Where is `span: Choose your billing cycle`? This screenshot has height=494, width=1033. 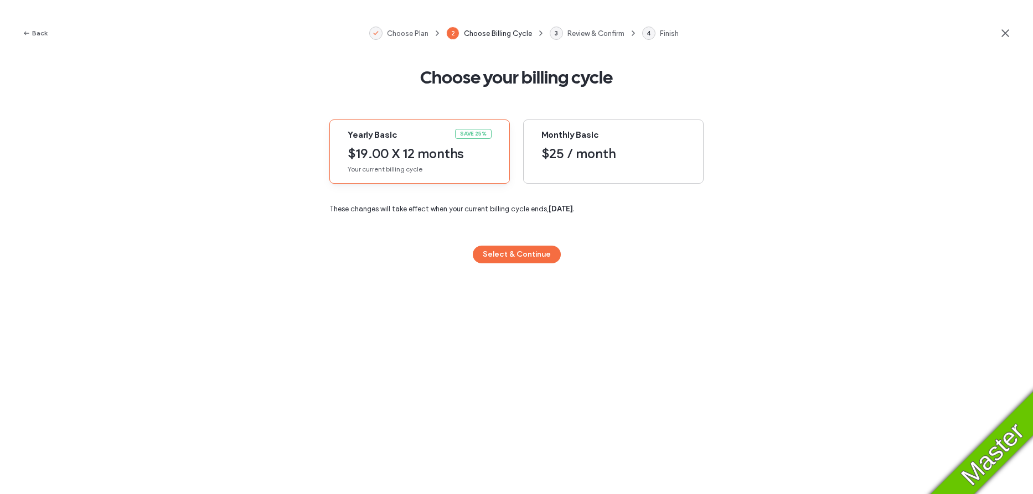
span: Choose your billing cycle is located at coordinates (516, 77).